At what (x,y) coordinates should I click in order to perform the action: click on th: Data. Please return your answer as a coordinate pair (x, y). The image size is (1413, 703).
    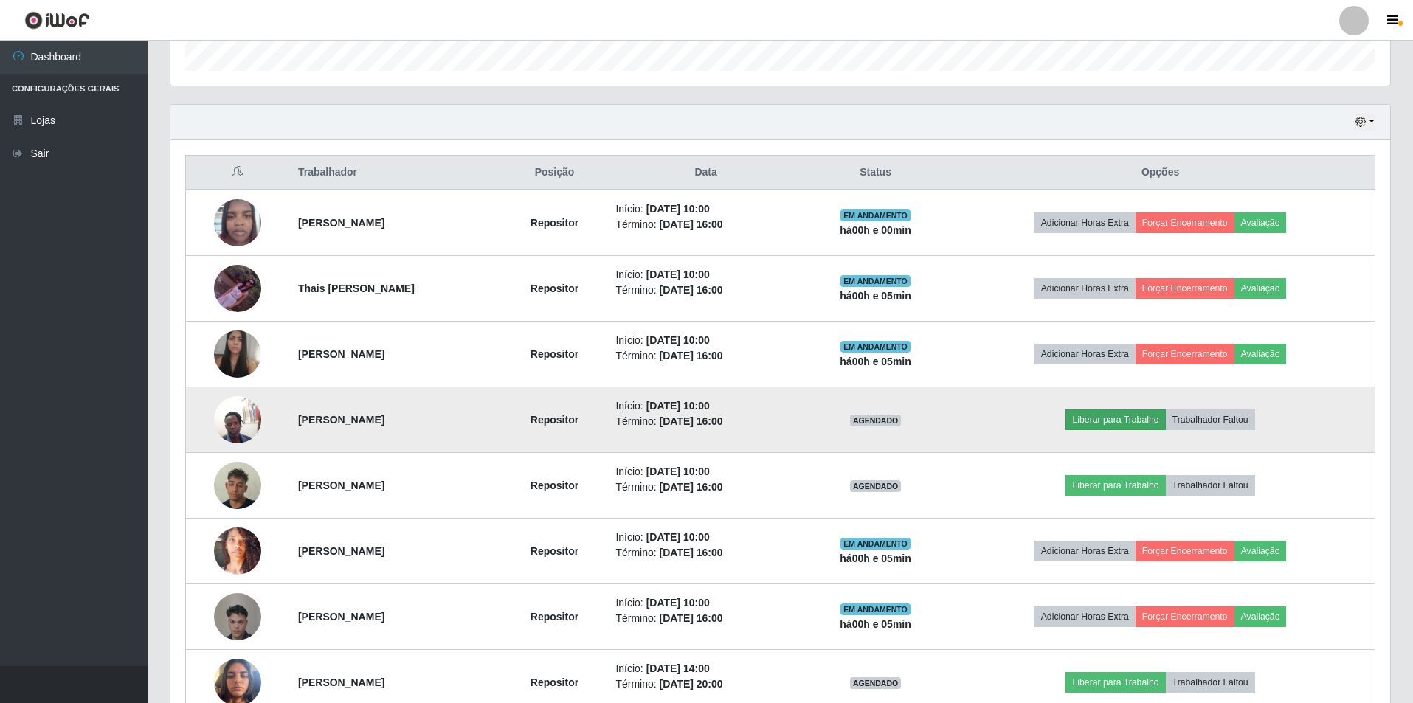
    Looking at the image, I should click on (705, 173).